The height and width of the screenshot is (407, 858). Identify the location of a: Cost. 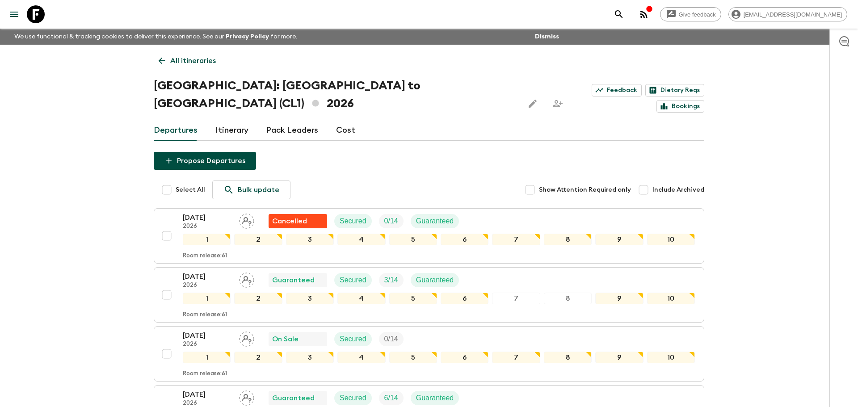
(345, 130).